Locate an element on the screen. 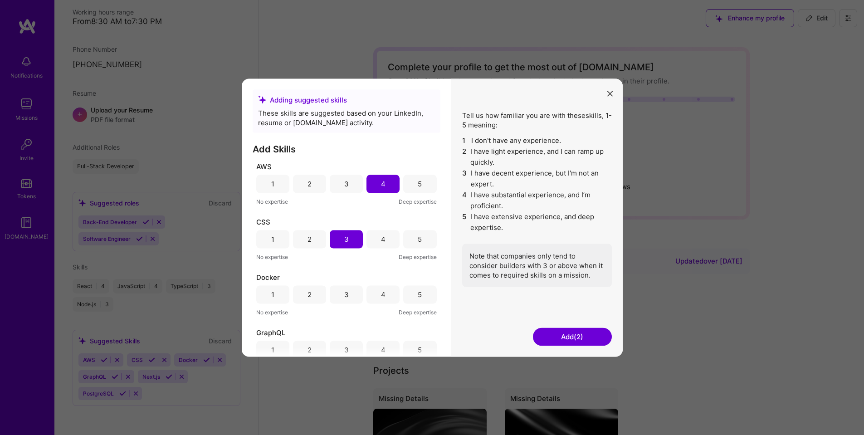 The width and height of the screenshot is (864, 435). span: GraphQL is located at coordinates (271, 332).